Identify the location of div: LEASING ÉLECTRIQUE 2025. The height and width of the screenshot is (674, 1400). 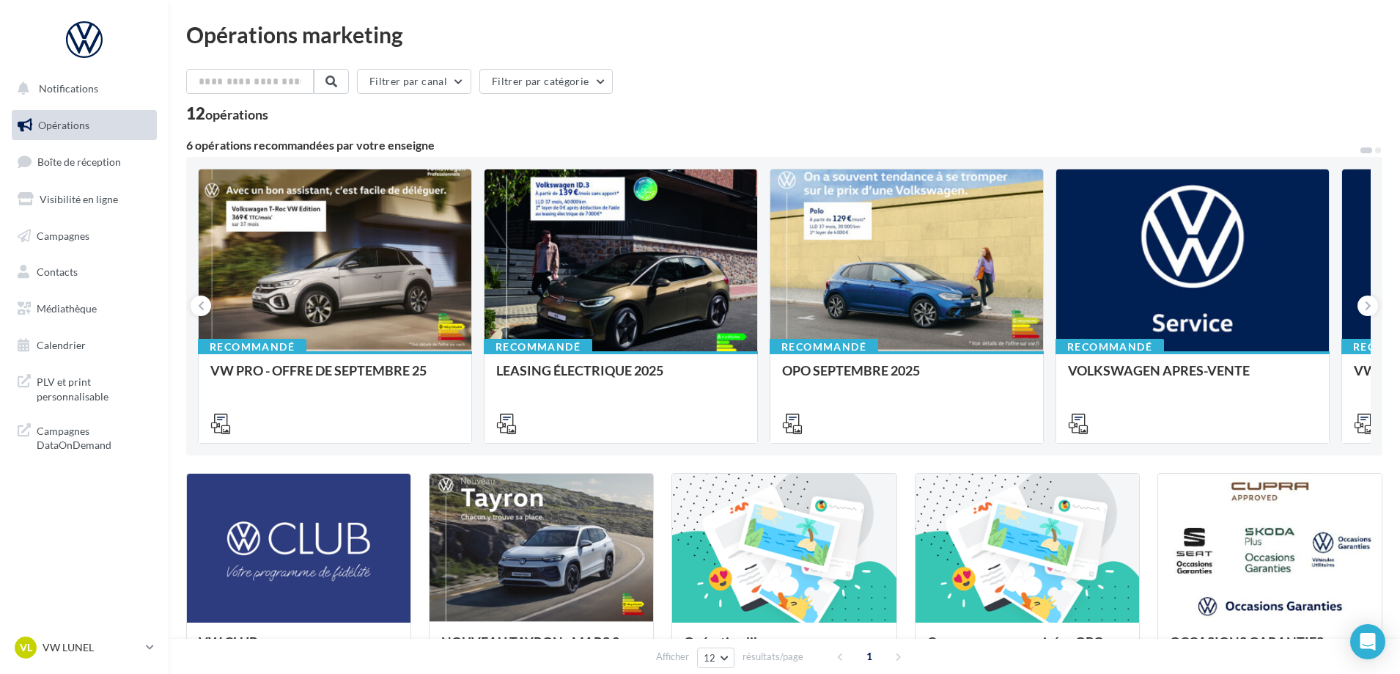
(621, 377).